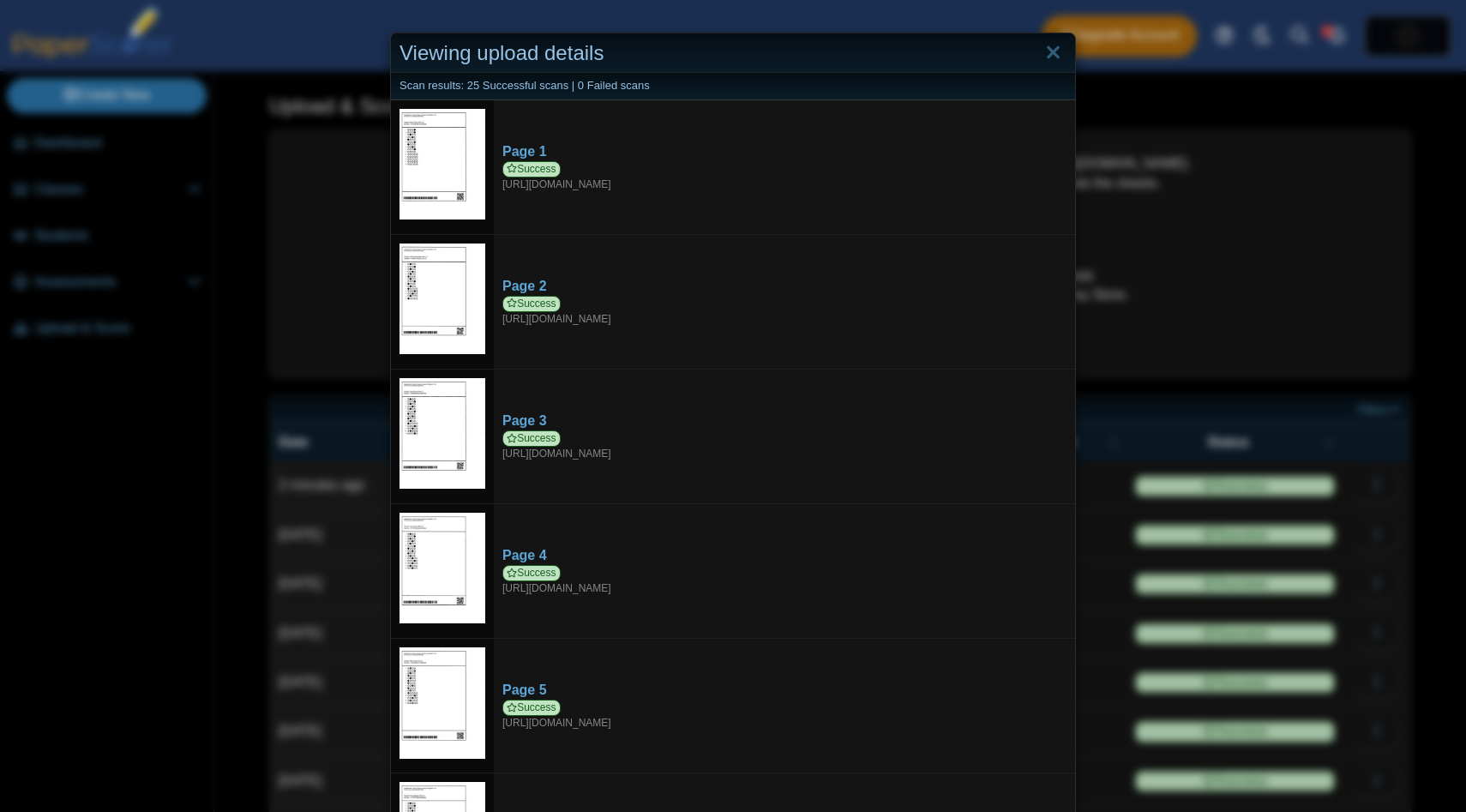 The height and width of the screenshot is (812, 1466). I want to click on div: Scan results: 25 Successful scans | 0 Failed scans, so click(733, 86).